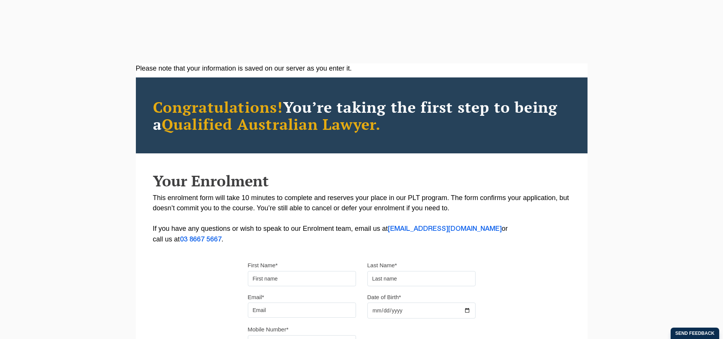 Image resolution: width=723 pixels, height=339 pixels. I want to click on input: Email, so click(302, 310).